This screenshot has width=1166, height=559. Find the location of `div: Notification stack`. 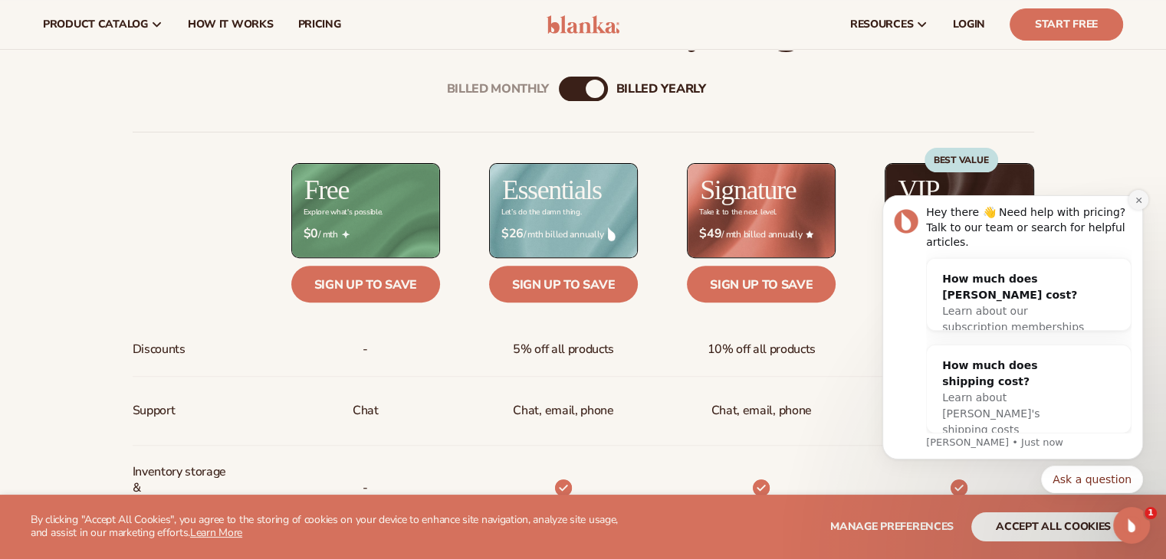

div: Notification stack is located at coordinates (153, 238).